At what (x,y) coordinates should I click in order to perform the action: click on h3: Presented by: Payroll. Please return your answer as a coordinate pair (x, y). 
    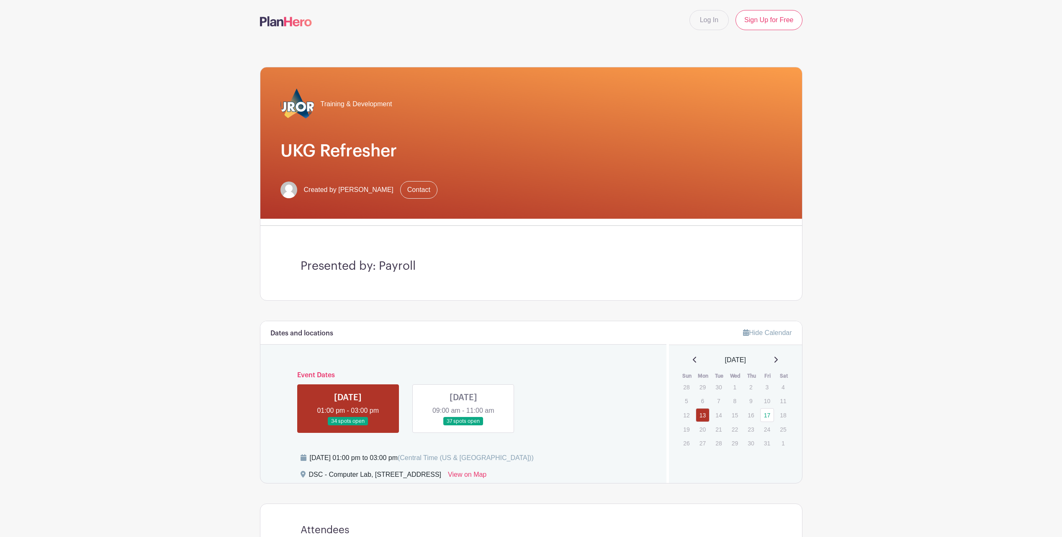
    Looking at the image, I should click on (531, 267).